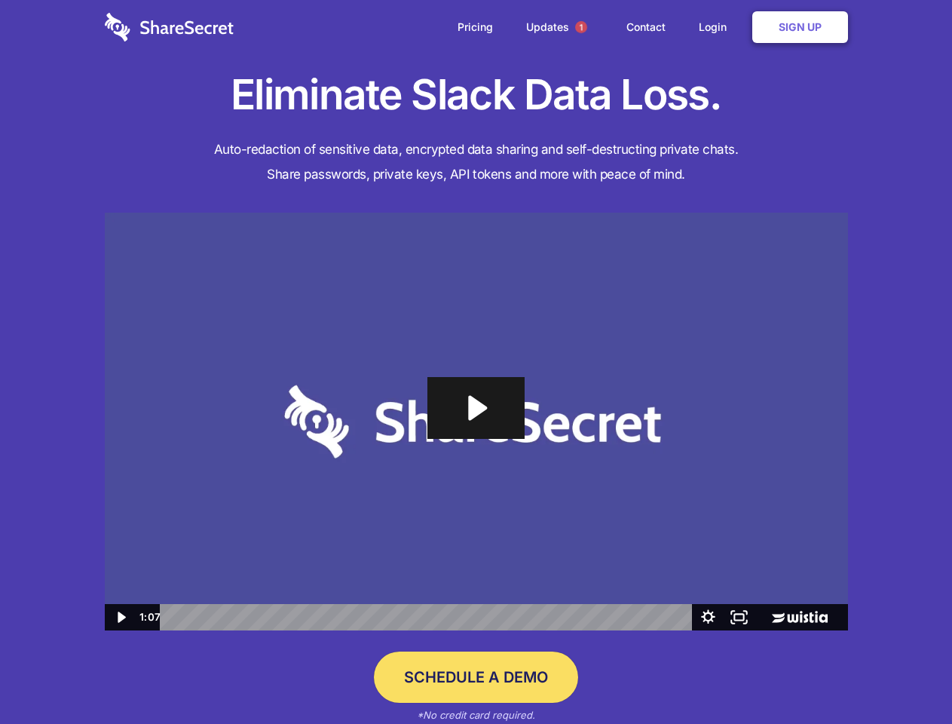 Image resolution: width=952 pixels, height=724 pixels. I want to click on a: Login, so click(716, 27).